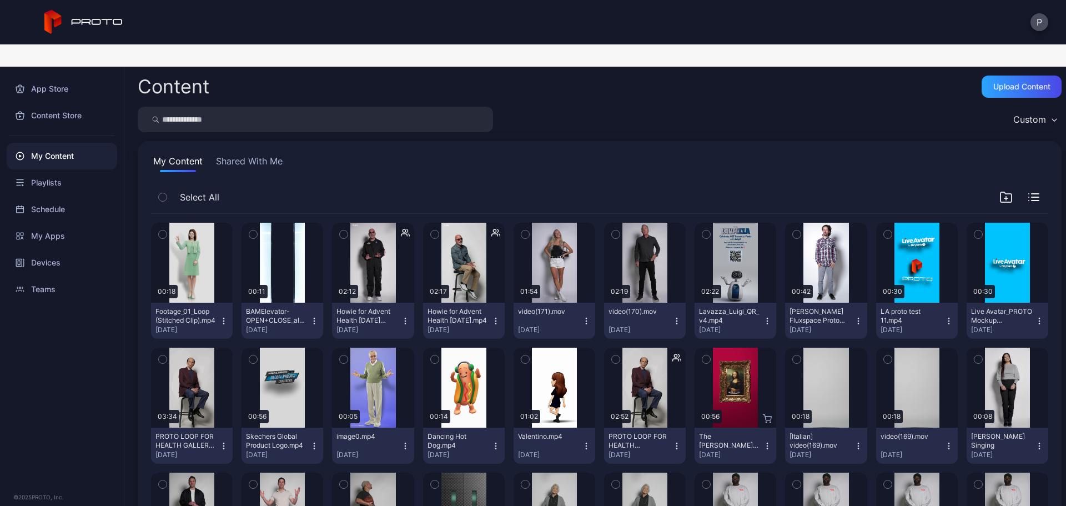 The image size is (1066, 506). Describe the element at coordinates (639, 311) in the screenshot. I see `div: video(170).mov` at that location.